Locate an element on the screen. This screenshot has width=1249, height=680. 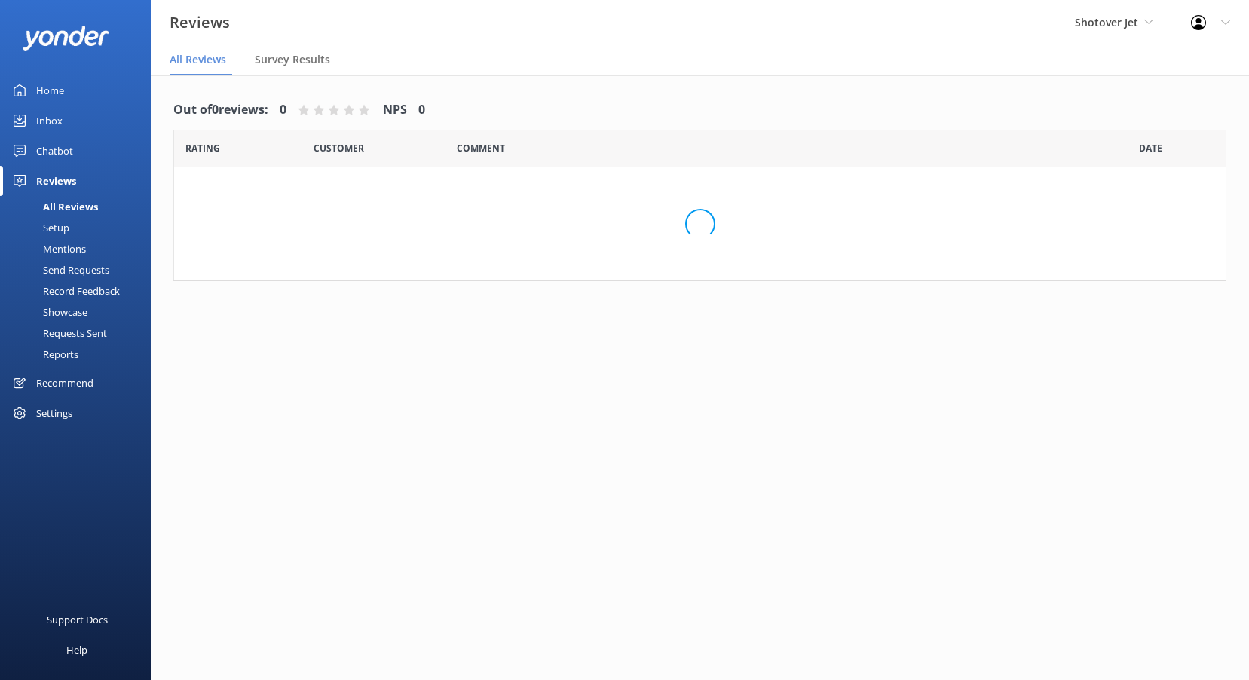
a: Setup is located at coordinates (80, 228).